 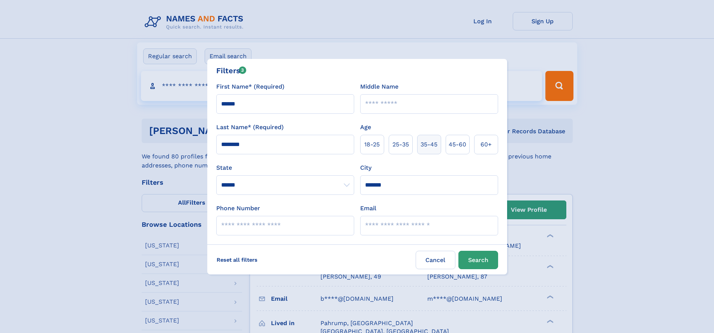 What do you see at coordinates (231, 70) in the screenshot?
I see `div: Filters` at bounding box center [231, 70].